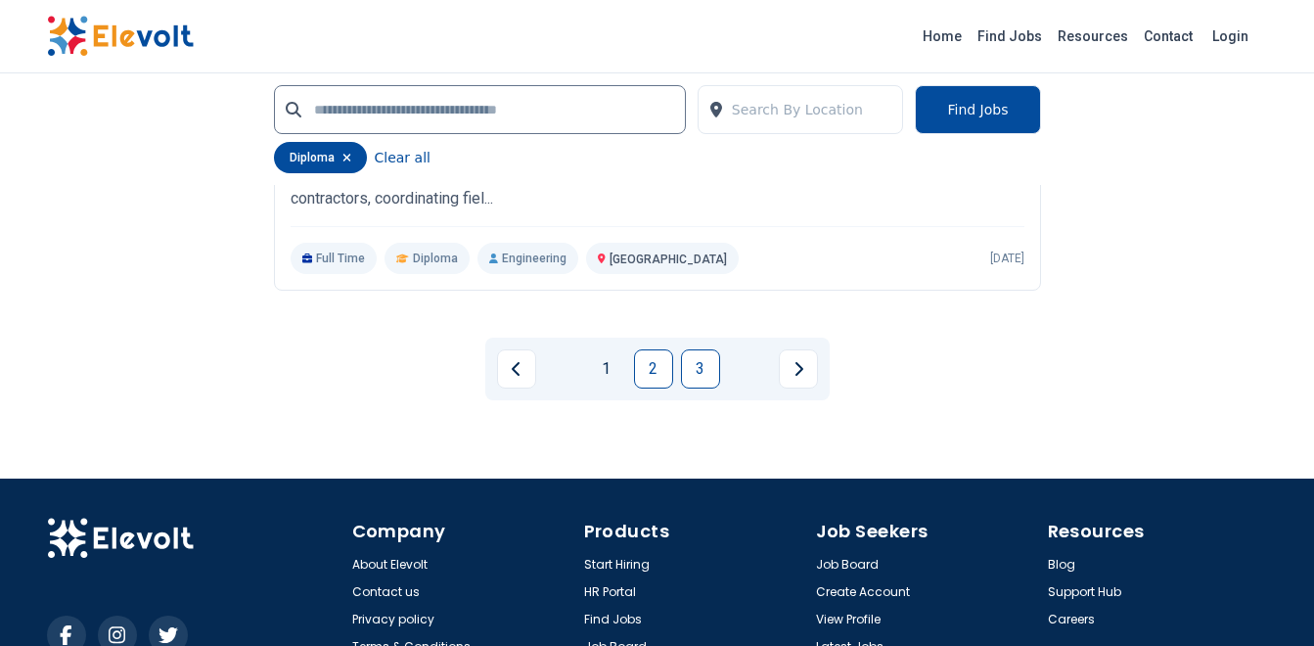  I want to click on h4: Company, so click(462, 531).